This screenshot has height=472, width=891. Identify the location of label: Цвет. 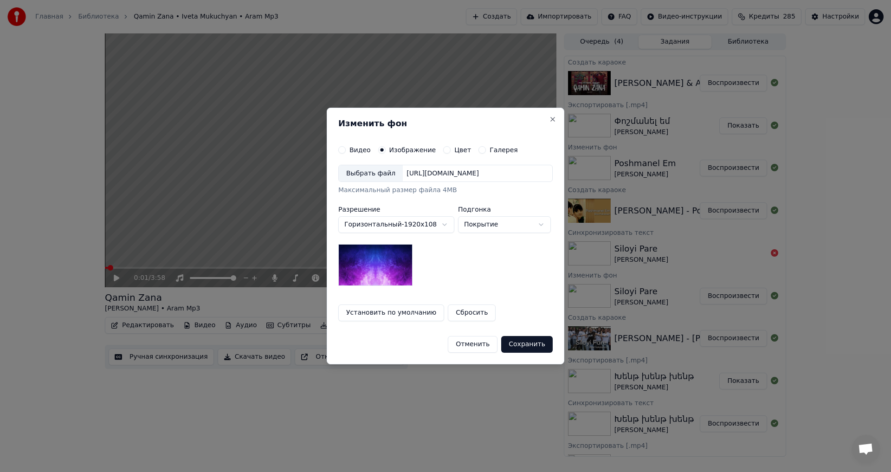
(463, 150).